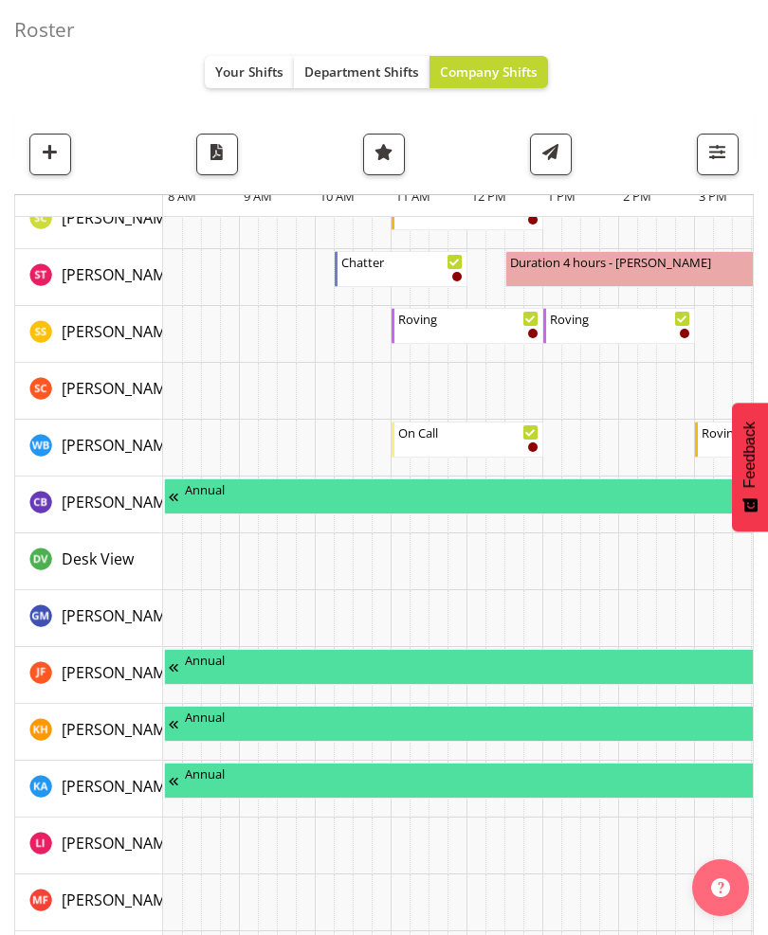 Image resolution: width=768 pixels, height=935 pixels. Describe the element at coordinates (750, 467) in the screenshot. I see `button: Feedback - Show survey` at that location.